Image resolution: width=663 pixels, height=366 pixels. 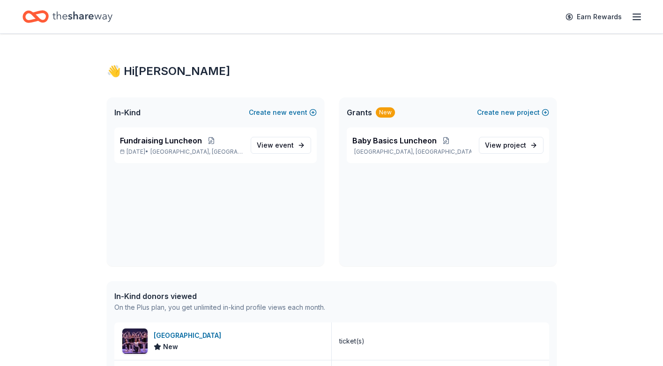 What do you see at coordinates (512, 145) in the screenshot?
I see `a: View project` at bounding box center [512, 145].